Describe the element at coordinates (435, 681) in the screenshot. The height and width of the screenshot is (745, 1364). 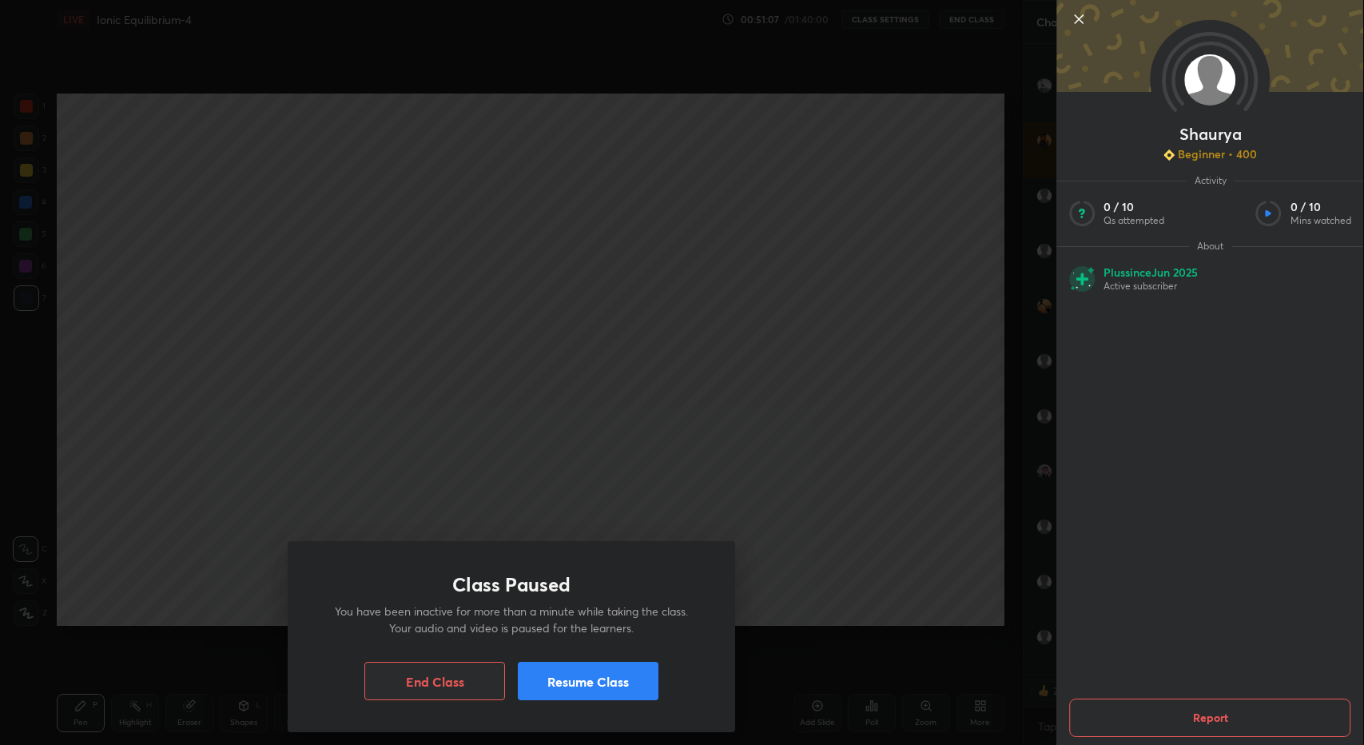
I see `button: End Class` at that location.